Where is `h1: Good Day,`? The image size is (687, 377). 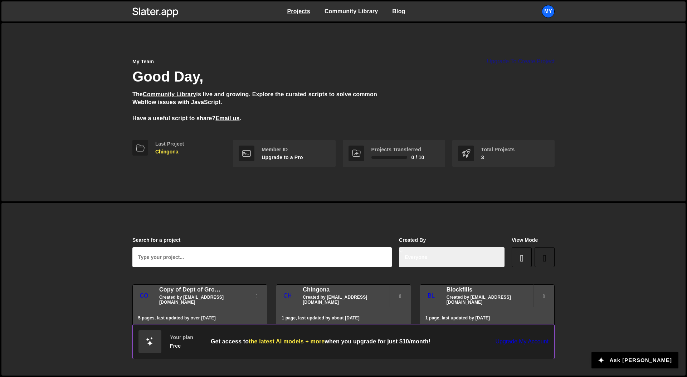 h1: Good Day, is located at coordinates (167, 78).